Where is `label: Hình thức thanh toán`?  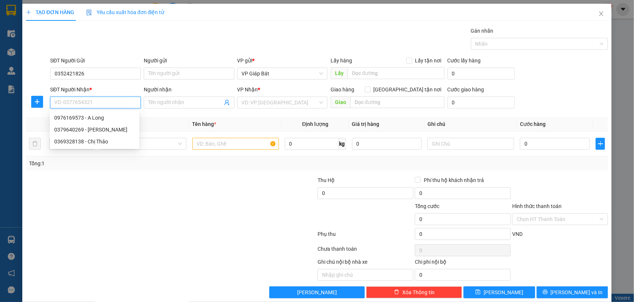
label: Hình thức thanh toán is located at coordinates (537, 206).